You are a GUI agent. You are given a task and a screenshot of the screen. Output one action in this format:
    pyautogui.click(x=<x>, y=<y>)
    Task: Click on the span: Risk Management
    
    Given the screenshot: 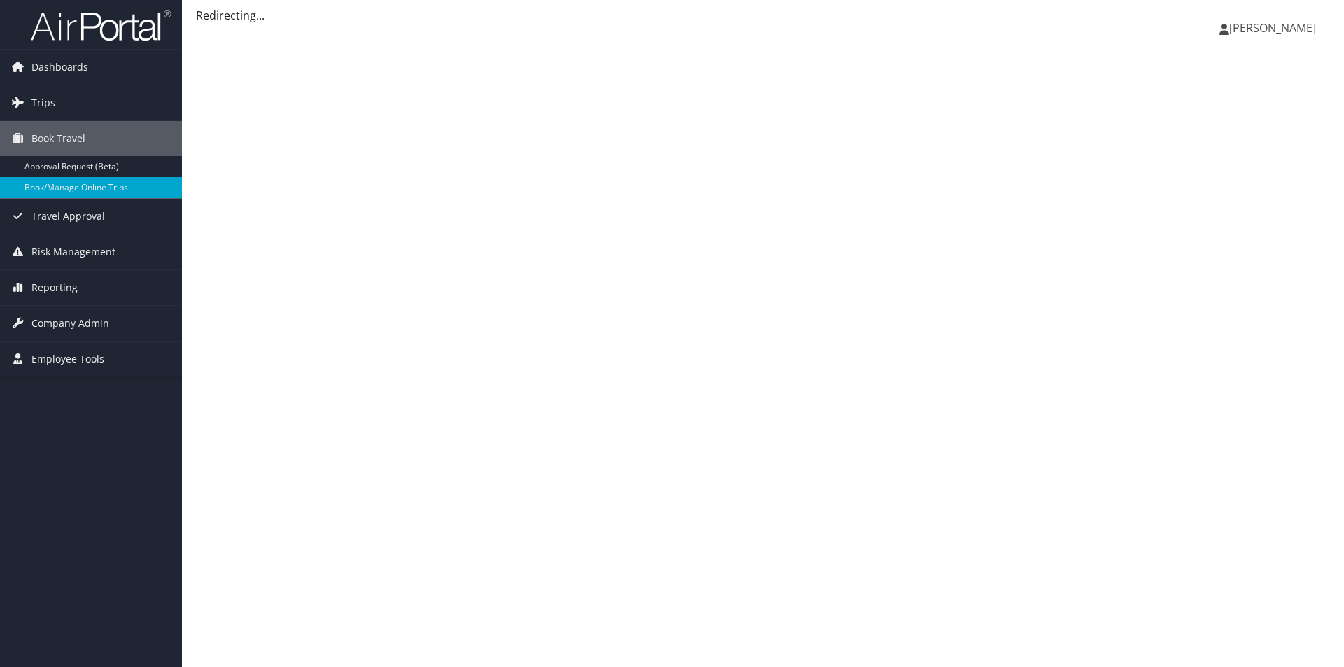 What is the action you would take?
    pyautogui.click(x=74, y=252)
    